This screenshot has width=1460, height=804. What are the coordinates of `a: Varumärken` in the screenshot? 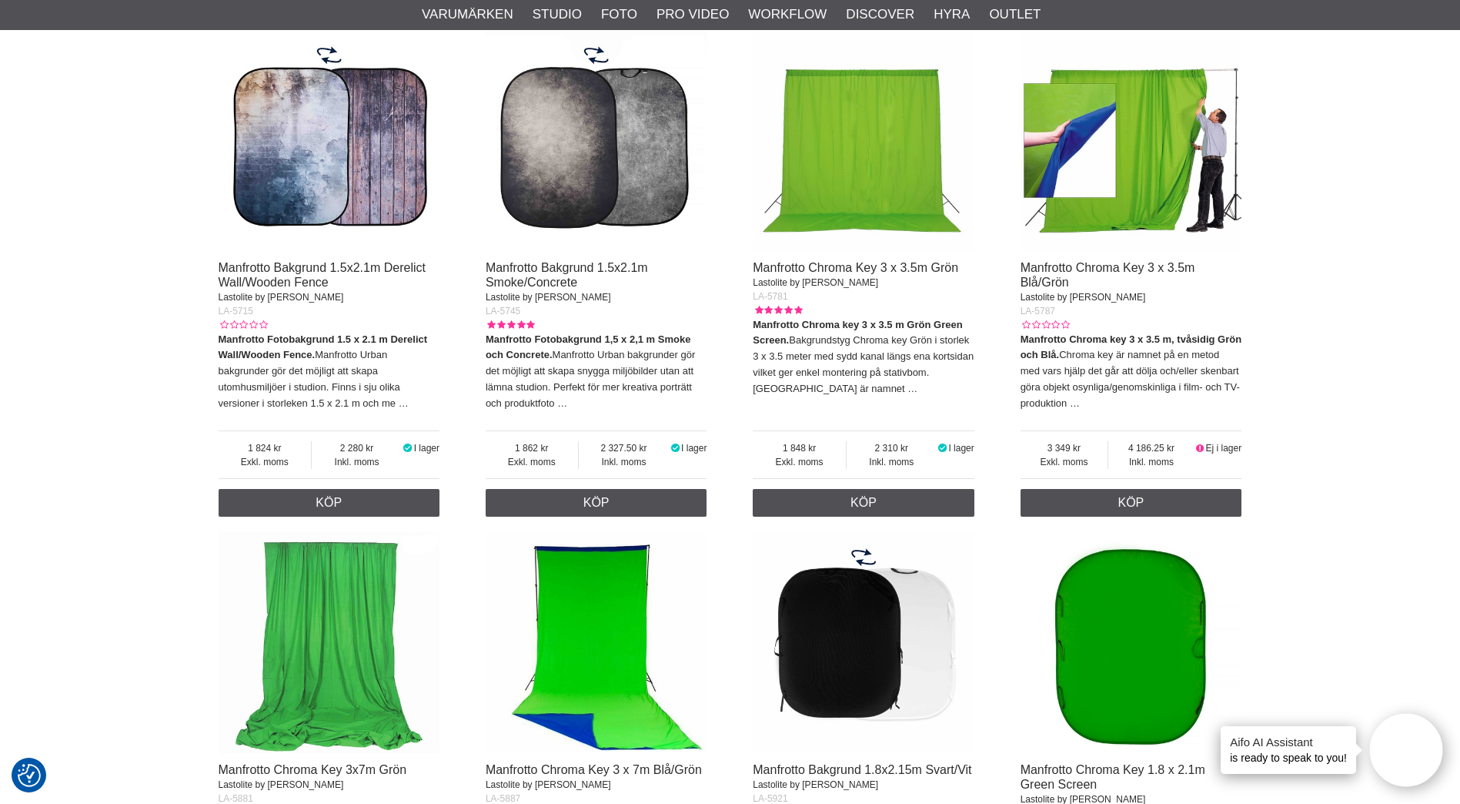 It's located at (467, 15).